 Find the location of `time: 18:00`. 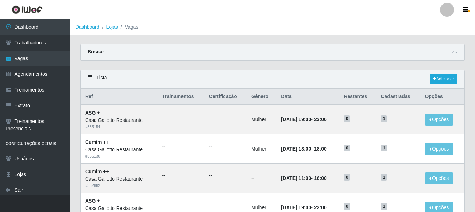

time: 18:00 is located at coordinates (320, 149).